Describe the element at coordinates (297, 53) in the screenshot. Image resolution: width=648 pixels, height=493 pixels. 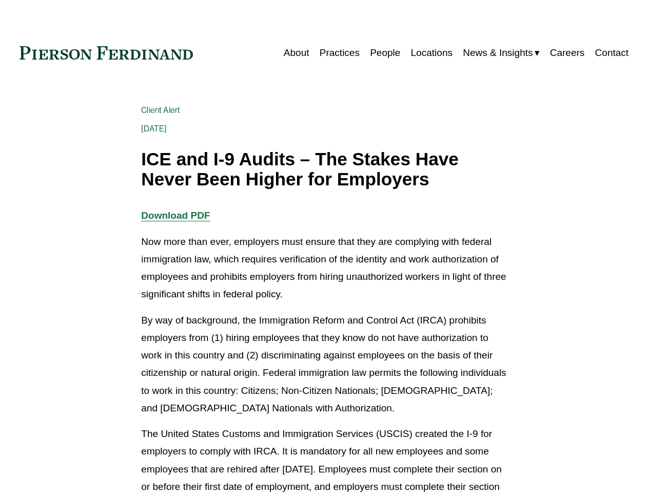
I see `a: About` at that location.